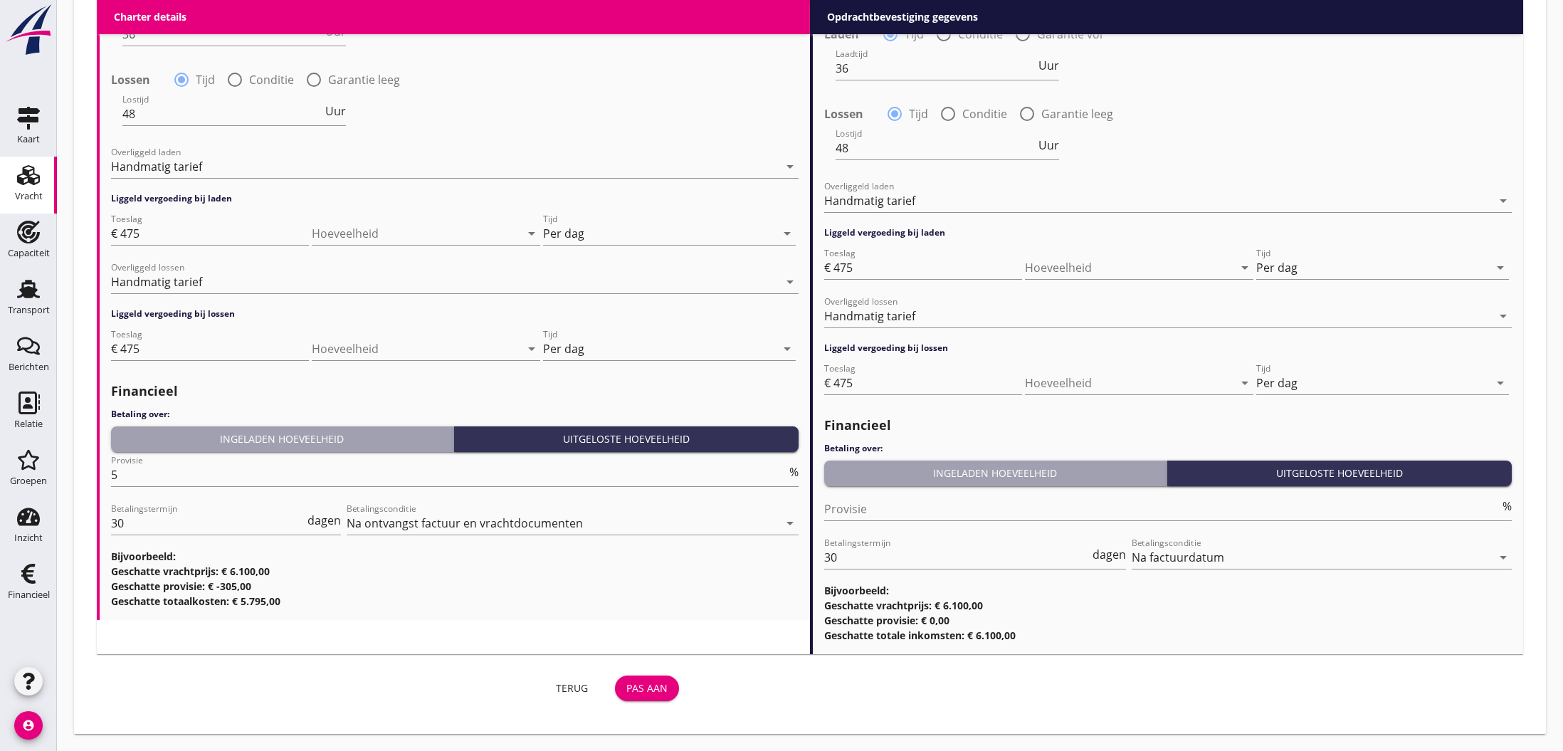 The image size is (1563, 751). I want to click on div: Na factuurdatum, so click(1178, 557).